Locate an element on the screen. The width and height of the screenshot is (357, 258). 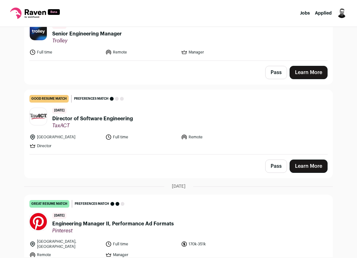
li: 170k-351k is located at coordinates (217, 244).